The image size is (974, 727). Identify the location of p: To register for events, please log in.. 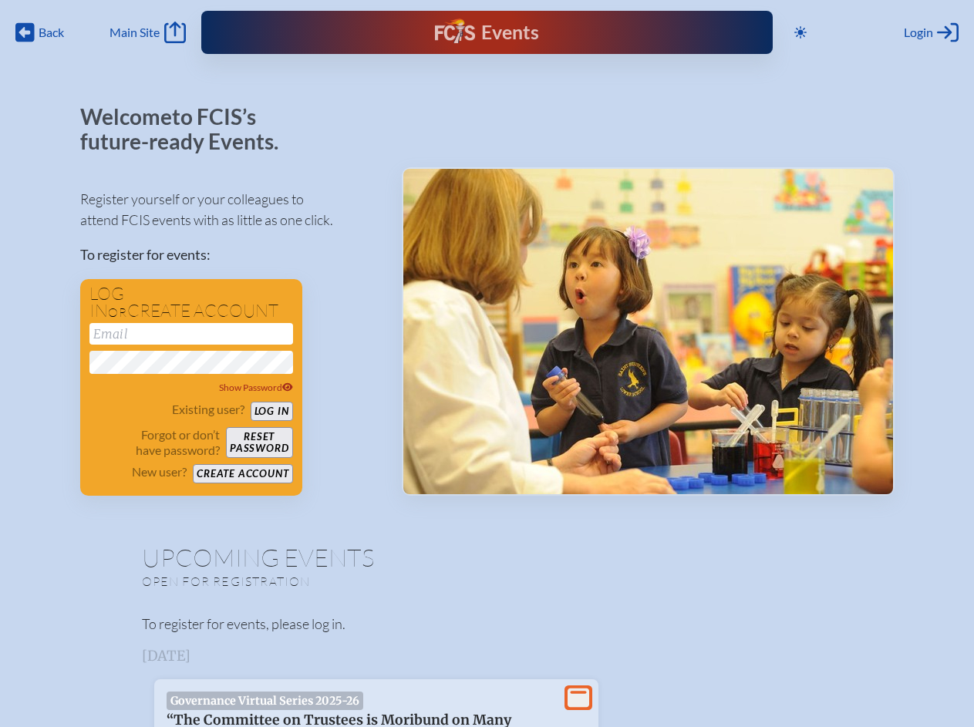
(487, 624).